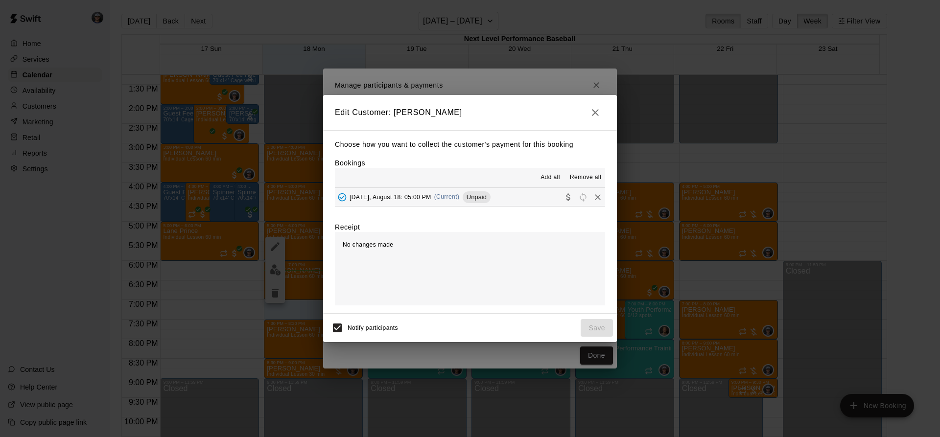 The image size is (940, 437). What do you see at coordinates (598, 196) in the screenshot?
I see `span: Remove` at bounding box center [598, 196].